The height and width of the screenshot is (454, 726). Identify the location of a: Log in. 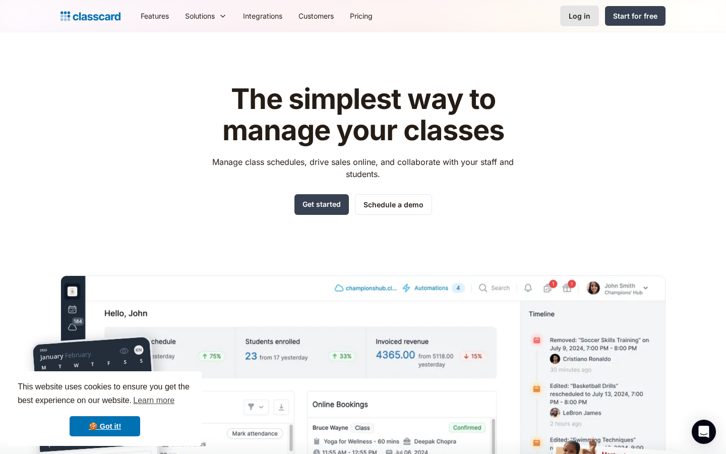
(579, 16).